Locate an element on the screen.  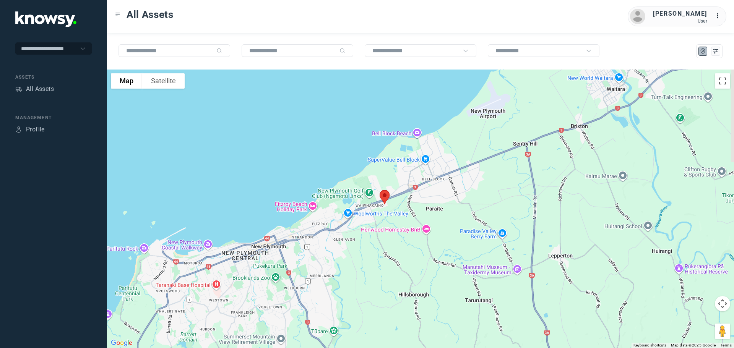
div: Toggle Menu is located at coordinates (118, 15).